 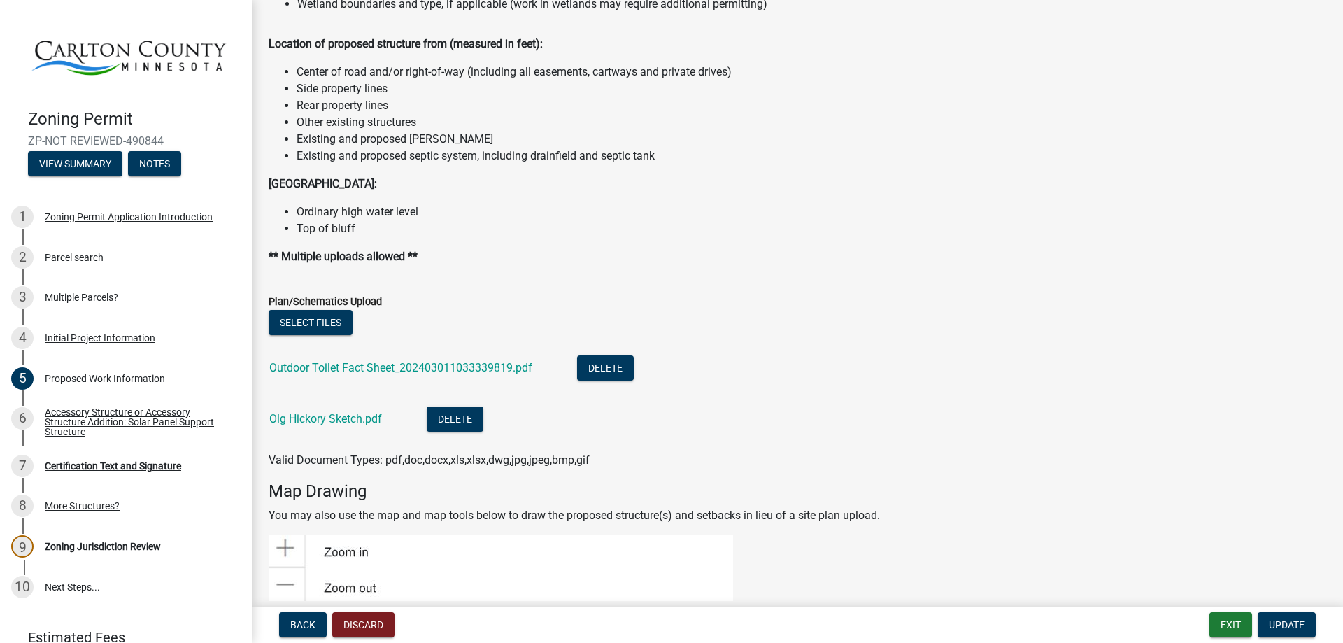 What do you see at coordinates (22, 378) in the screenshot?
I see `div: 5` at bounding box center [22, 378].